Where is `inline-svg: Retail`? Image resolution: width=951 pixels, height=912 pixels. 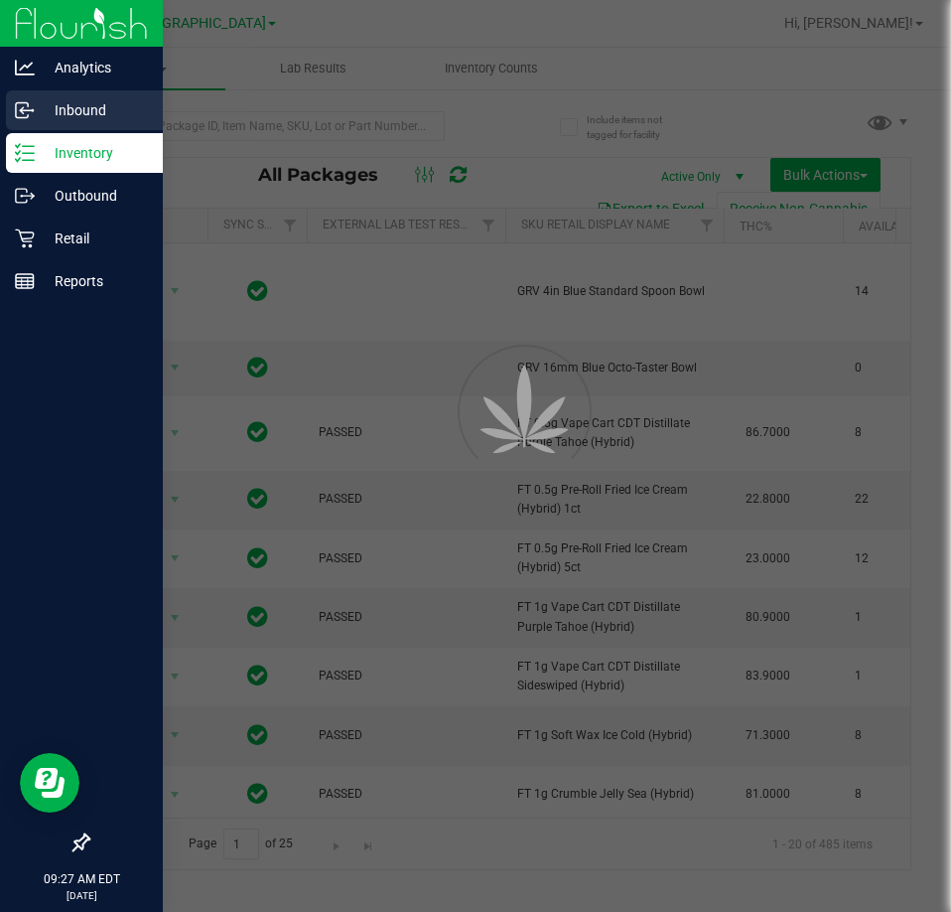 inline-svg: Retail is located at coordinates (25, 238).